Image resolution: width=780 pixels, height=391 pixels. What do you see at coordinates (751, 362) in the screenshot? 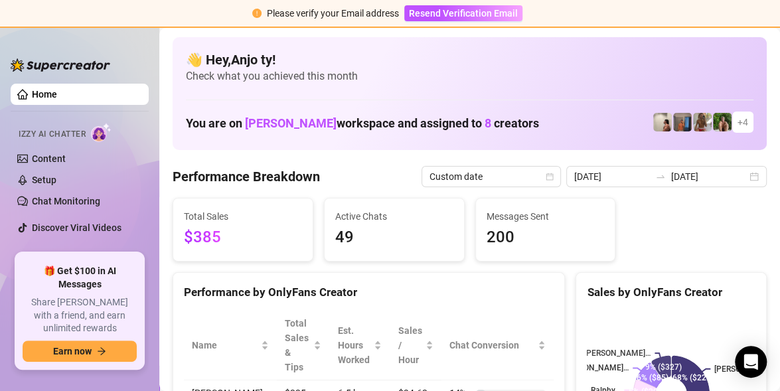
I see `div: Open Intercom Messenger` at bounding box center [751, 362].